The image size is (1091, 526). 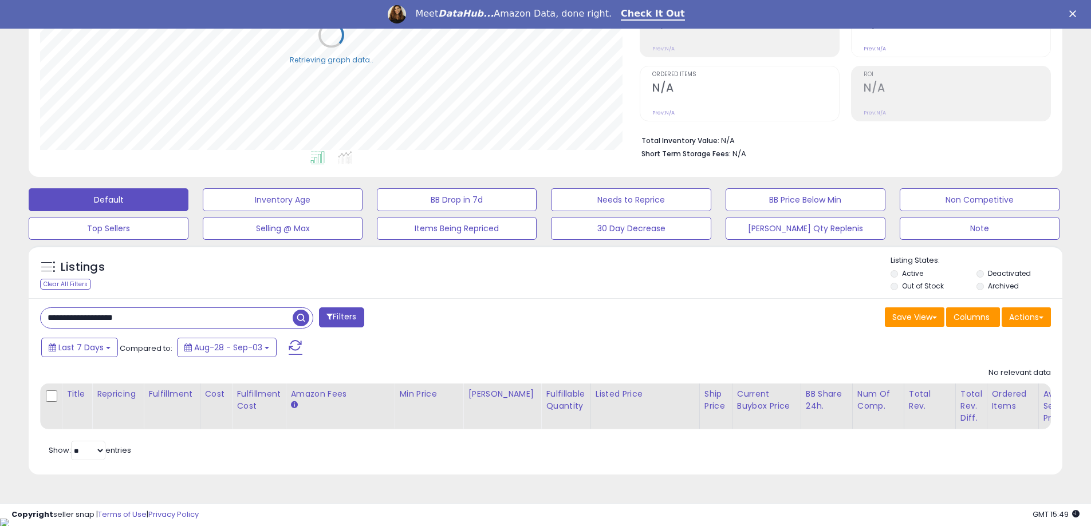 What do you see at coordinates (565, 400) in the screenshot?
I see `div: Fulfillable Quantity` at bounding box center [565, 400].